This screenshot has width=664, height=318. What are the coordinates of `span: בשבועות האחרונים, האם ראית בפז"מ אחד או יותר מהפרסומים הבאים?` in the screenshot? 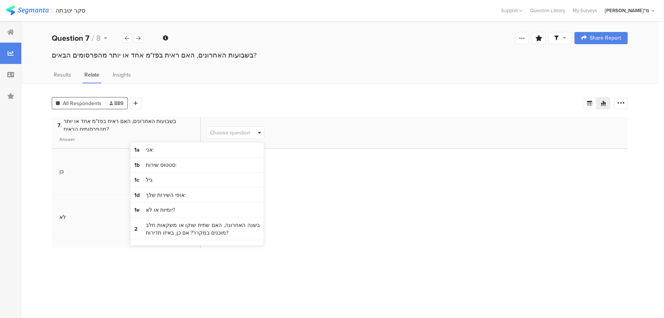 It's located at (129, 125).